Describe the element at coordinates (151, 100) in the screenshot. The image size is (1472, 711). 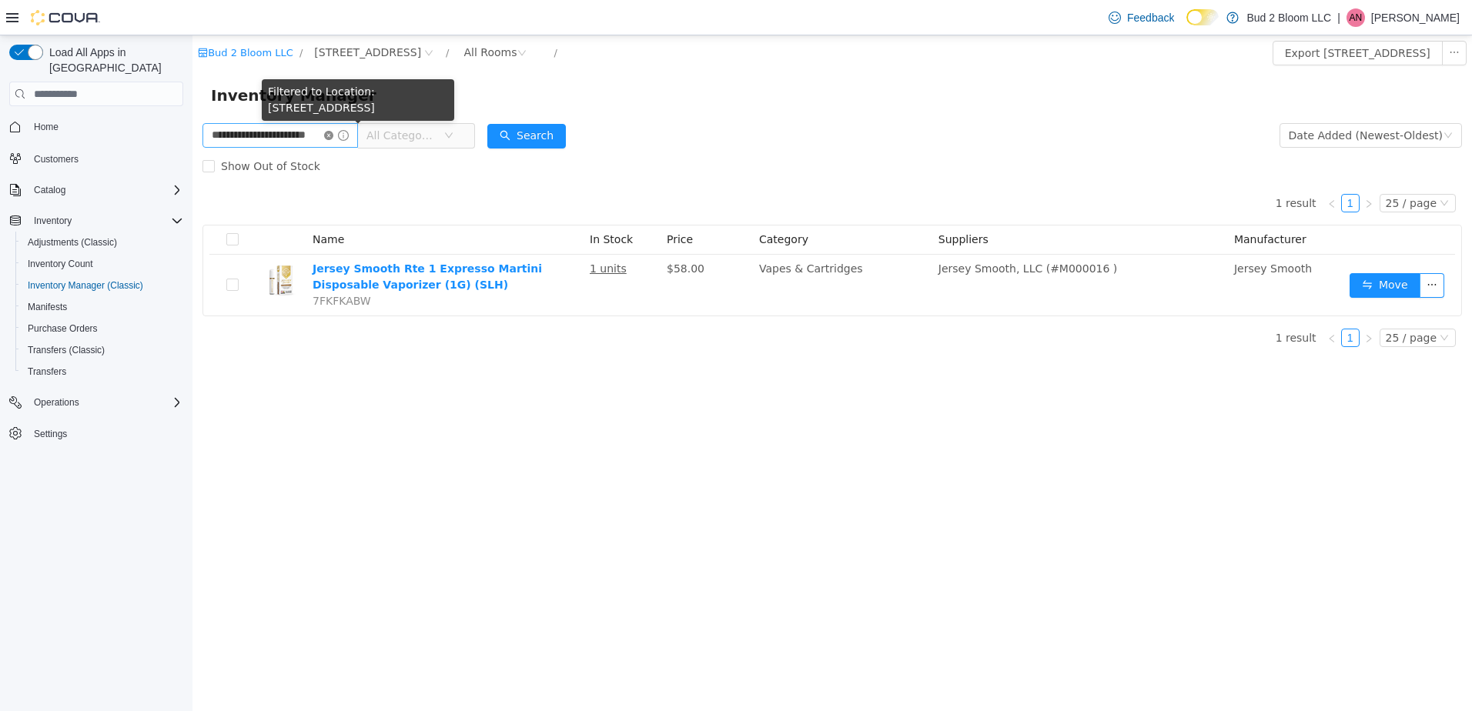
I see `i: icon: info-circle` at that location.